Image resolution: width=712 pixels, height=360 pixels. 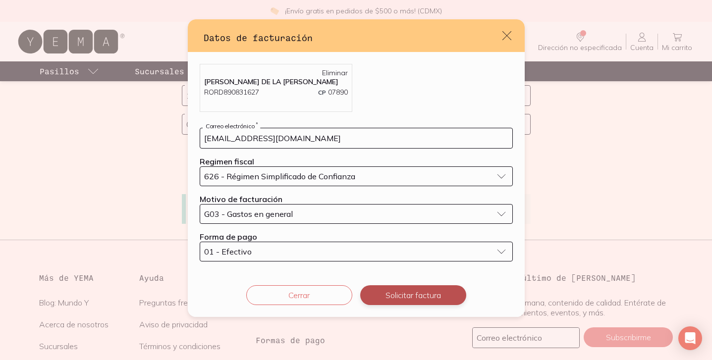 What do you see at coordinates (248, 214) in the screenshot?
I see `span: G03 - Gastos en general` at bounding box center [248, 214].